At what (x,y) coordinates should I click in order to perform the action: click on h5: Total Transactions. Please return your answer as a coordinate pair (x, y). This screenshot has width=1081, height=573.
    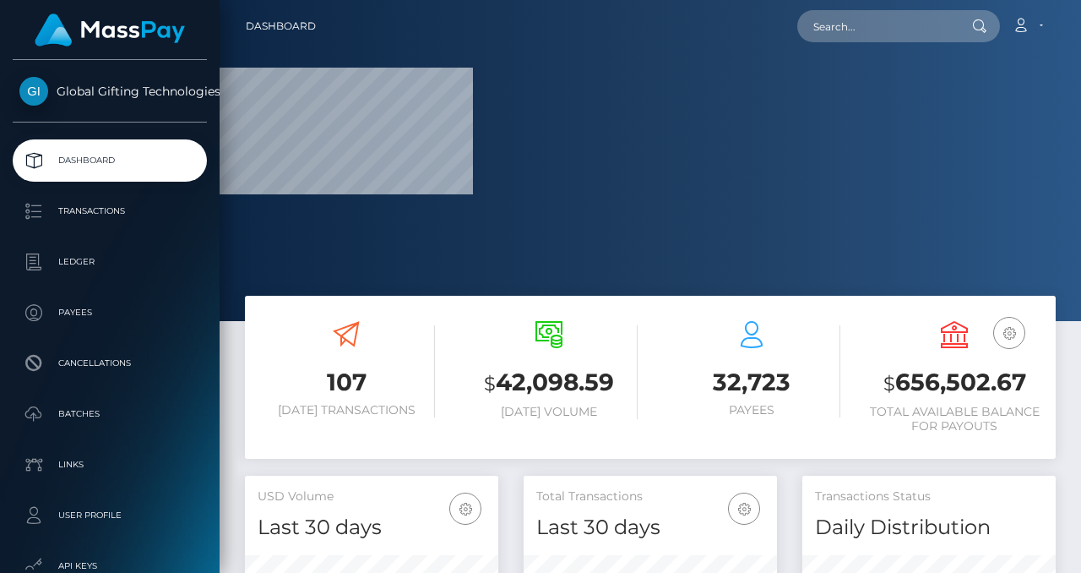
    Looking at the image, I should click on (650, 497).